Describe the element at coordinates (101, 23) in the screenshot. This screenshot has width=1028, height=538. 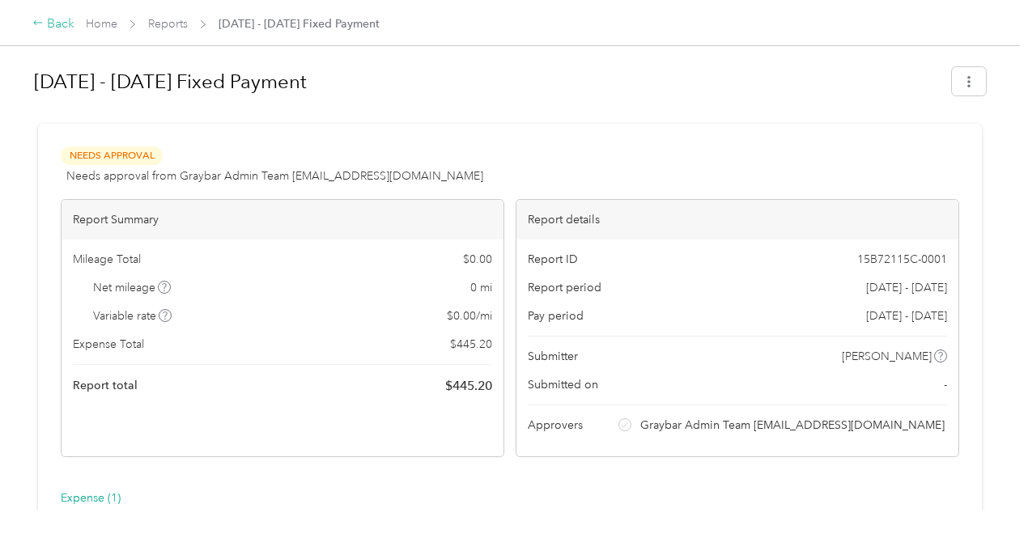
I see `a: Home` at that location.